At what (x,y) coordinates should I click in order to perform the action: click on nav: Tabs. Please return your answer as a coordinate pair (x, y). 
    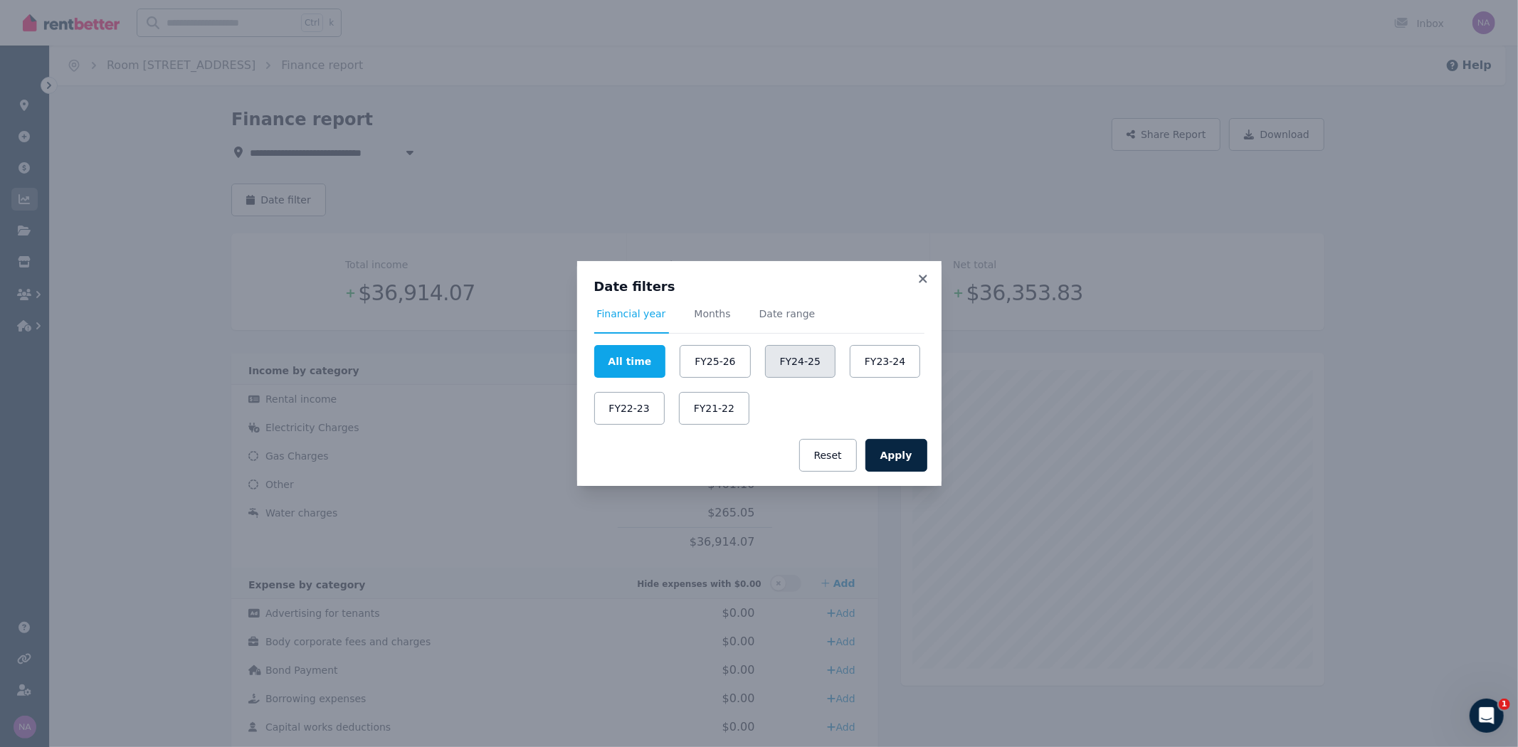
    Looking at the image, I should click on (760, 320).